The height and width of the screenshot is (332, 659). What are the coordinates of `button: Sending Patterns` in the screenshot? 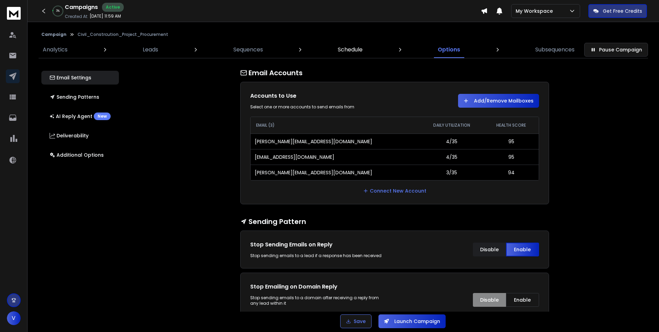 It's located at (80, 97).